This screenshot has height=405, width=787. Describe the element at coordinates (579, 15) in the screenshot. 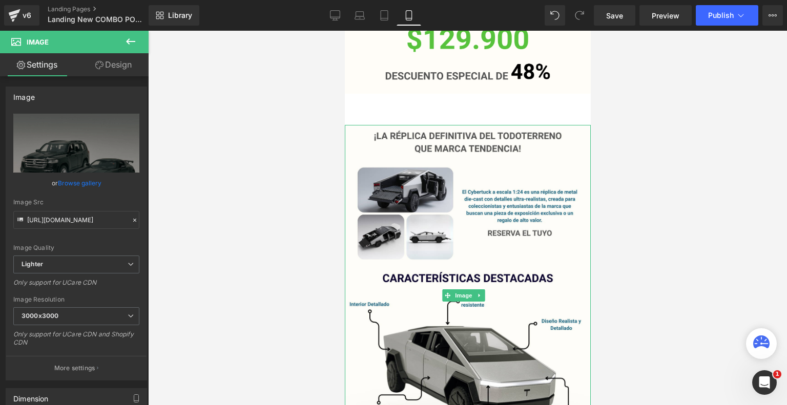

I see `button: Redo` at that location.